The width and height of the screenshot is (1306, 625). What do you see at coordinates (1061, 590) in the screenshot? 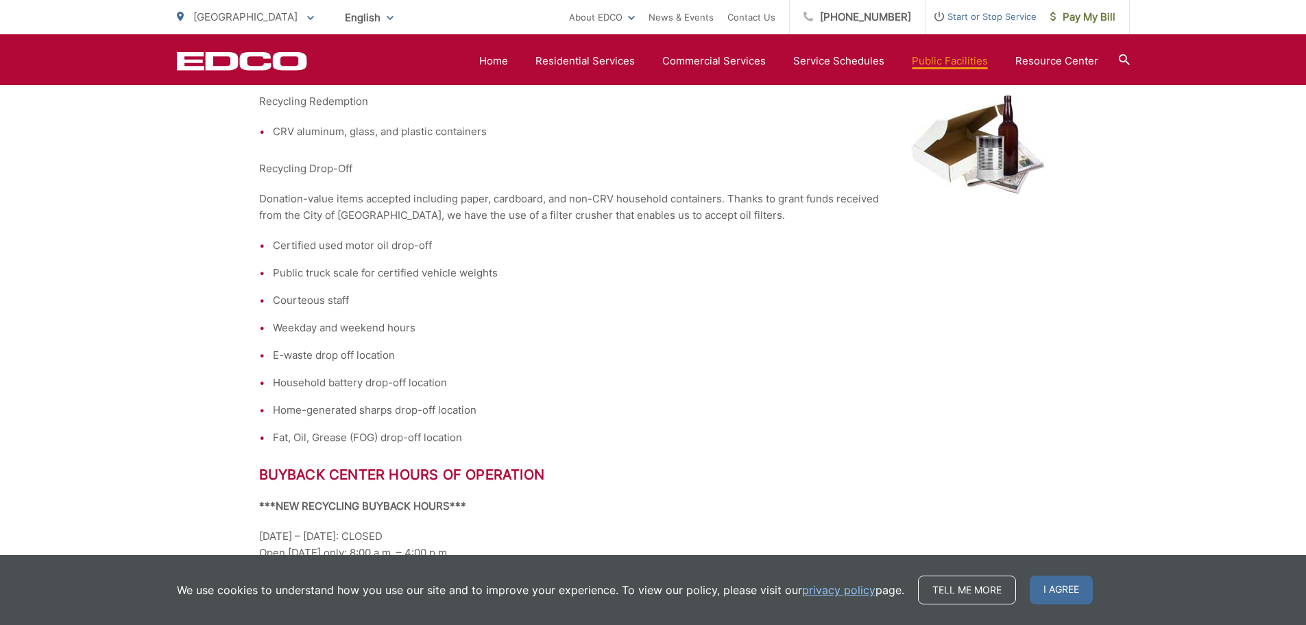
I see `span: I agree` at bounding box center [1061, 590].